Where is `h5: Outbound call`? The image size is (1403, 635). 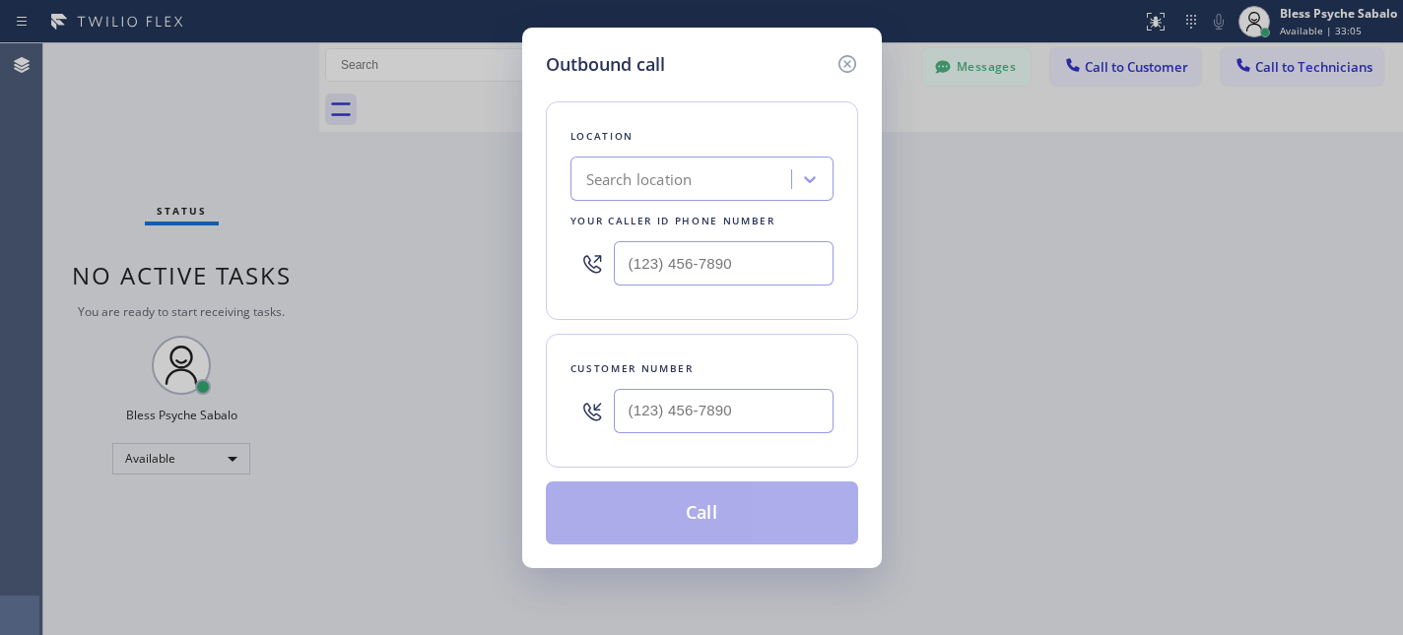 h5: Outbound call is located at coordinates (605, 64).